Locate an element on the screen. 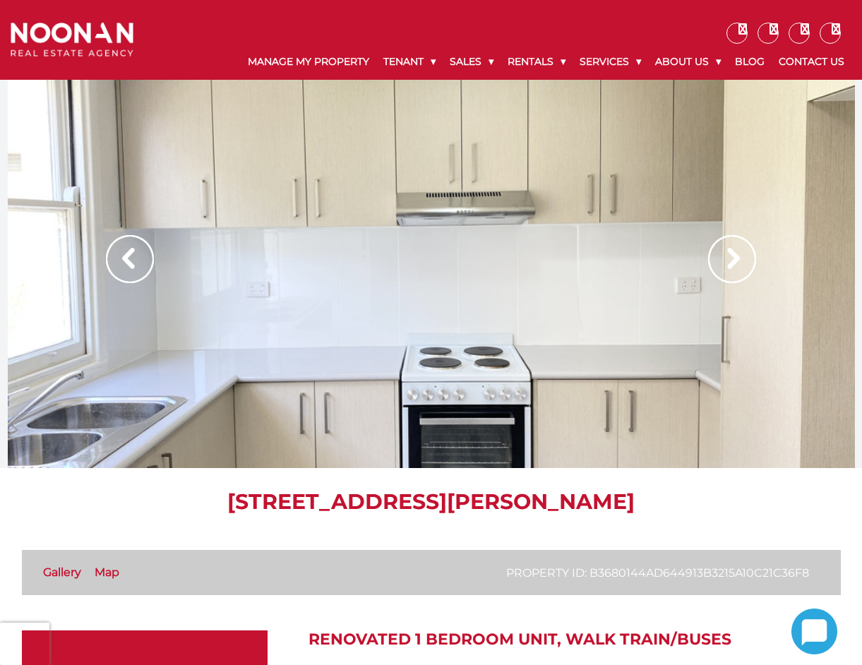 The height and width of the screenshot is (665, 862). a: Services is located at coordinates (610, 61).